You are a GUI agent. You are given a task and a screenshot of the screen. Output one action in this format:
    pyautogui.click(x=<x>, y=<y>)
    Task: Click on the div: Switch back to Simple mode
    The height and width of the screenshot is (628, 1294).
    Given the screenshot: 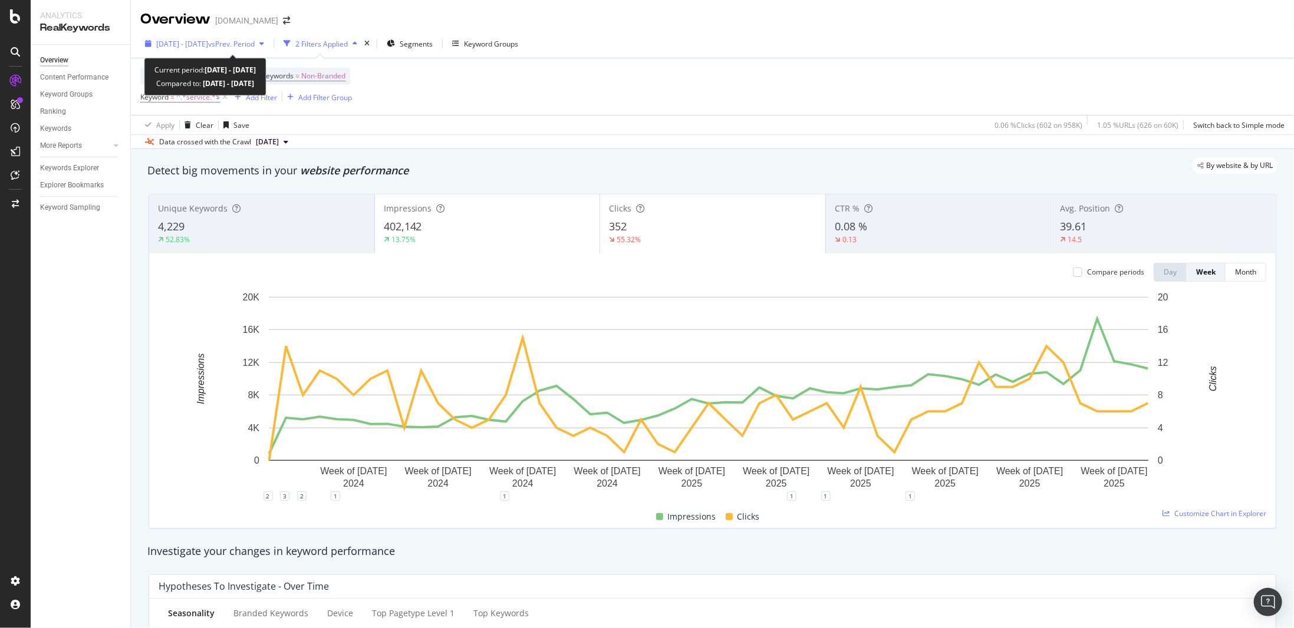 What is the action you would take?
    pyautogui.click(x=1238, y=125)
    